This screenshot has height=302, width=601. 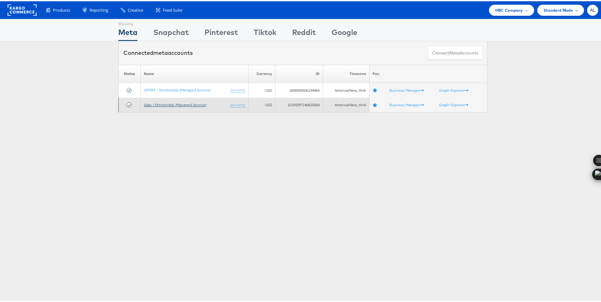 I want to click on div: Snapchat, so click(x=171, y=32).